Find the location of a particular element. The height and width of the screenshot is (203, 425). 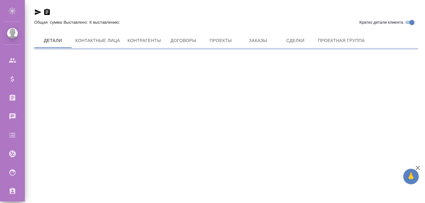

p: Выставлено: is located at coordinates (76, 22).